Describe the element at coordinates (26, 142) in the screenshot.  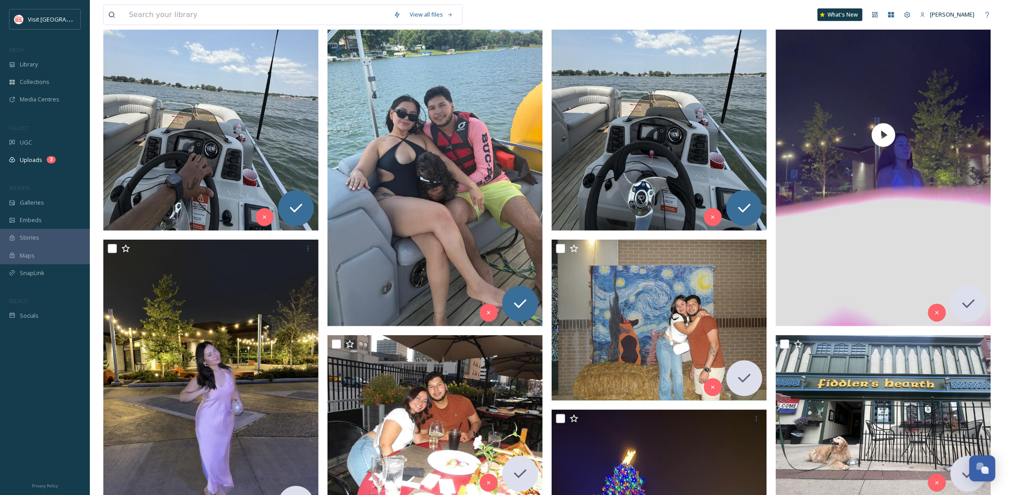
I see `span: UGC` at that location.